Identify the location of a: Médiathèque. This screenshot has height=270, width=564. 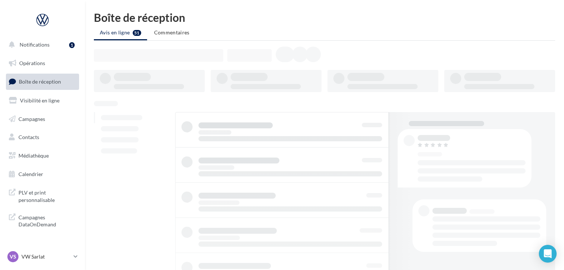
(43, 156).